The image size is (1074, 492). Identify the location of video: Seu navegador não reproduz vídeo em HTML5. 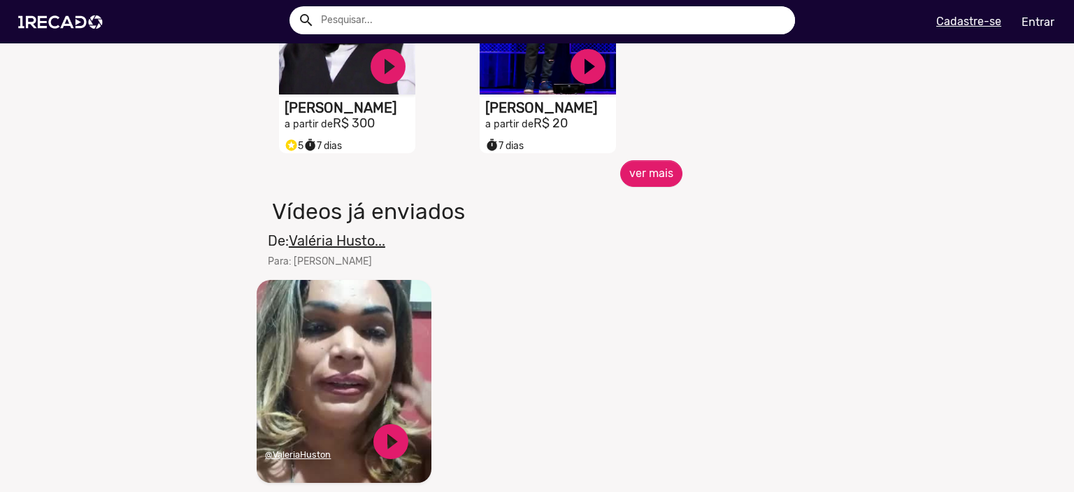
(344, 381).